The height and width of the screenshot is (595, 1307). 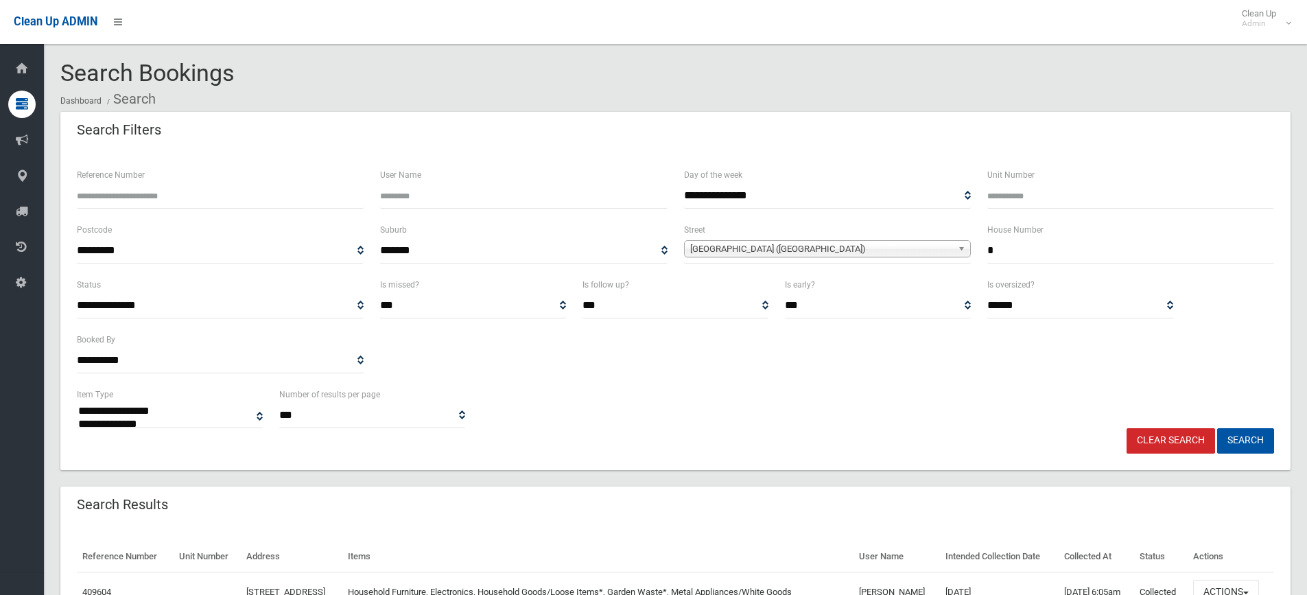 What do you see at coordinates (110, 175) in the screenshot?
I see `label: Reference Number` at bounding box center [110, 175].